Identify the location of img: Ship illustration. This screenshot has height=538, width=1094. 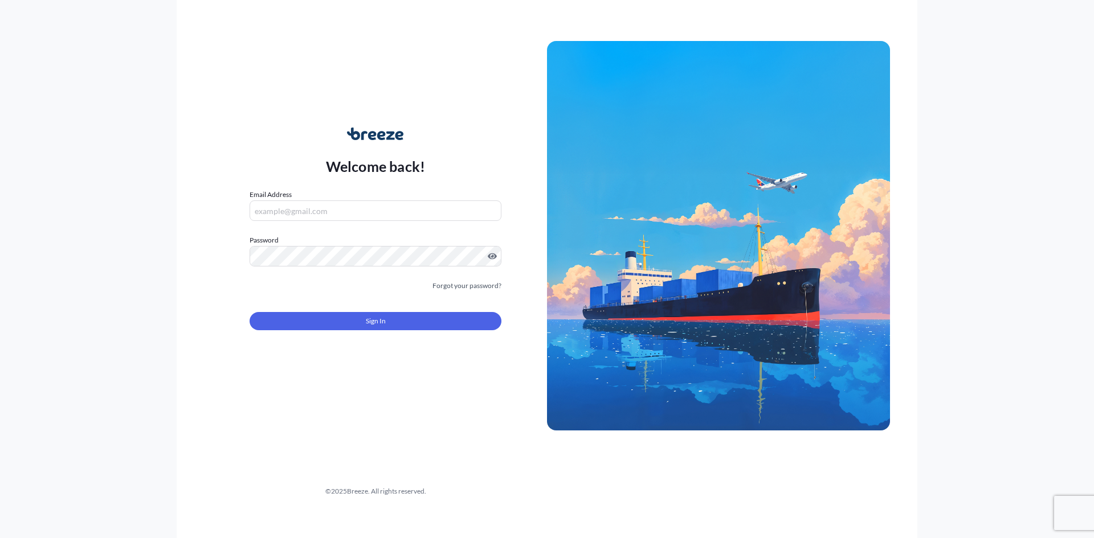
(718, 236).